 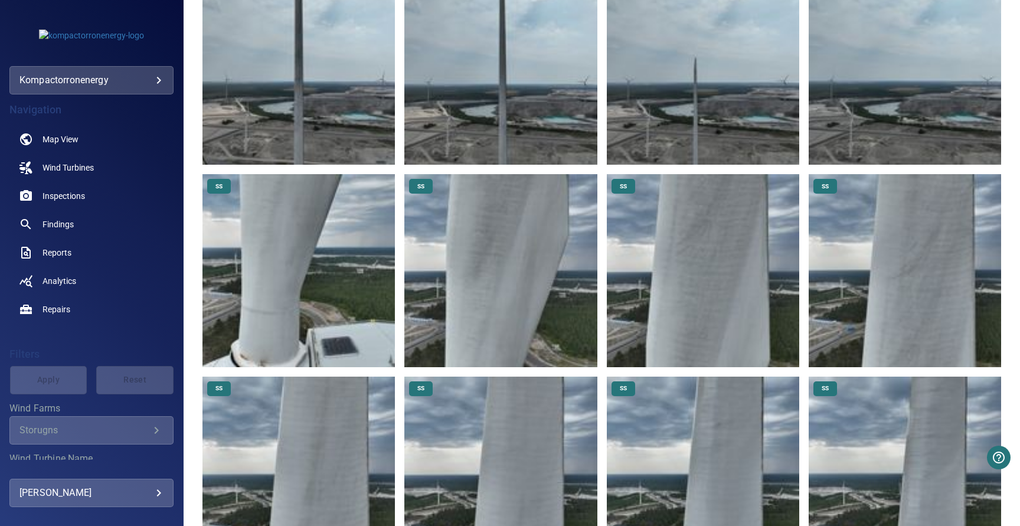 I want to click on label: Wind Turbine Name, so click(x=91, y=458).